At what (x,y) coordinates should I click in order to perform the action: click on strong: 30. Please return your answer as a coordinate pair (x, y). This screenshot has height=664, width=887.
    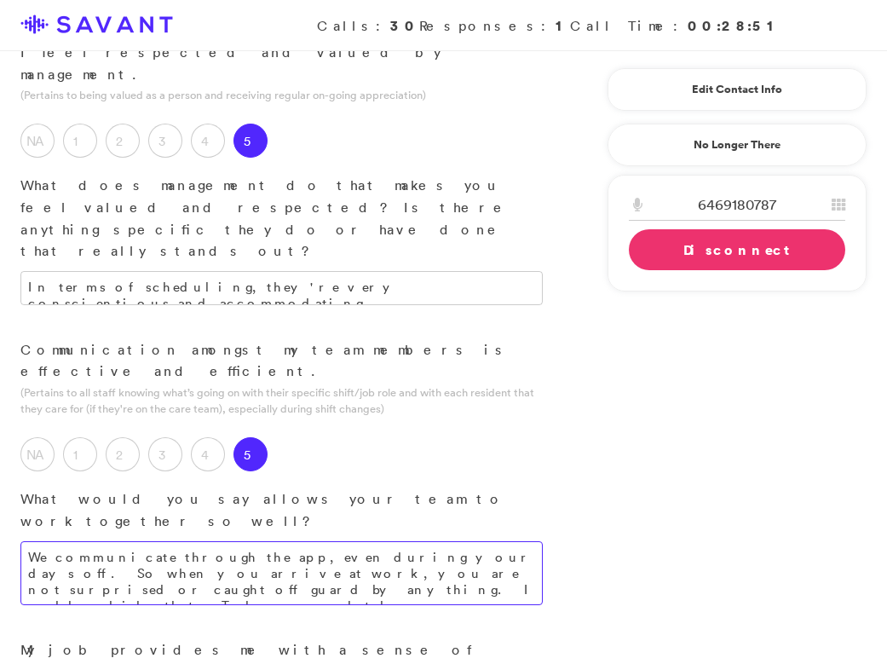
    Looking at the image, I should click on (405, 26).